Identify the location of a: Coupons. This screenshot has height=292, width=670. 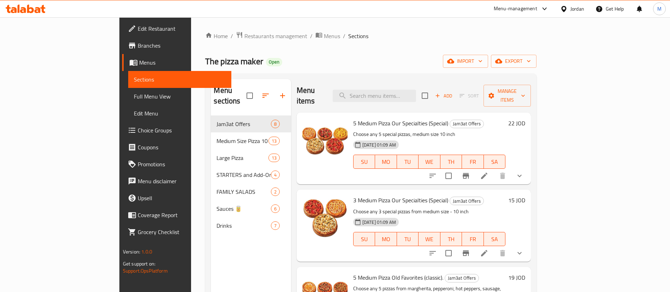
(177, 147).